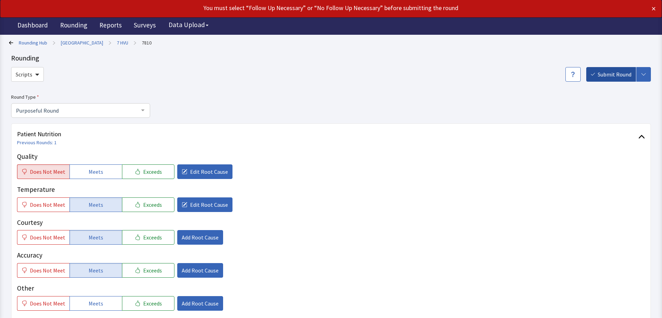 The image size is (662, 318). What do you see at coordinates (24, 74) in the screenshot?
I see `span: Scripts` at bounding box center [24, 74].